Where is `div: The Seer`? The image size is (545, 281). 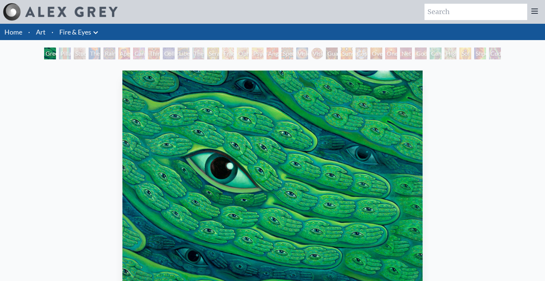 div: The Seer is located at coordinates (198, 53).